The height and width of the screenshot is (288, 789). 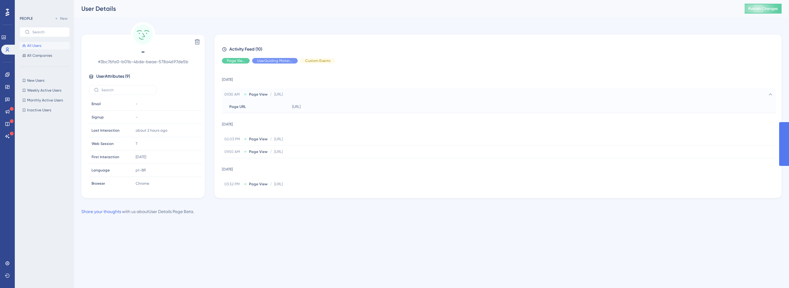 What do you see at coordinates (45, 100) in the screenshot?
I see `span: Monthly Active Users` at bounding box center [45, 100].